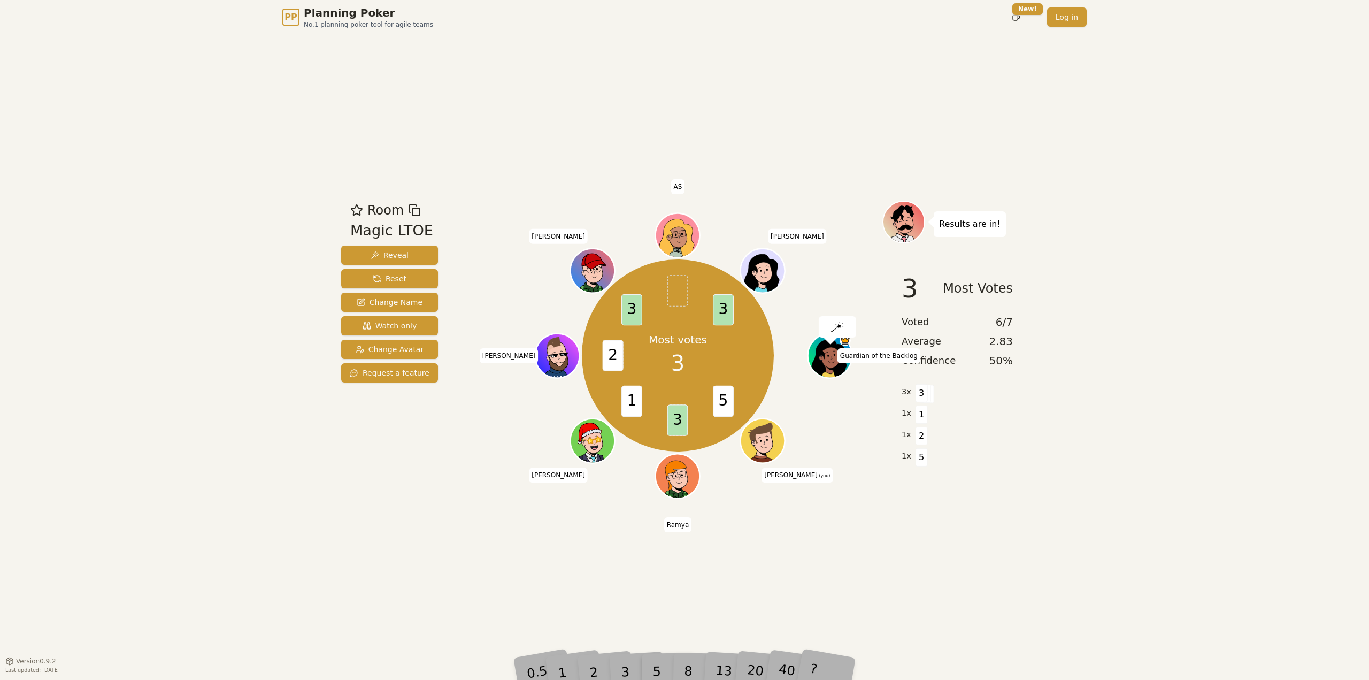  What do you see at coordinates (824, 476) in the screenshot?
I see `span: (you)` at bounding box center [824, 476].